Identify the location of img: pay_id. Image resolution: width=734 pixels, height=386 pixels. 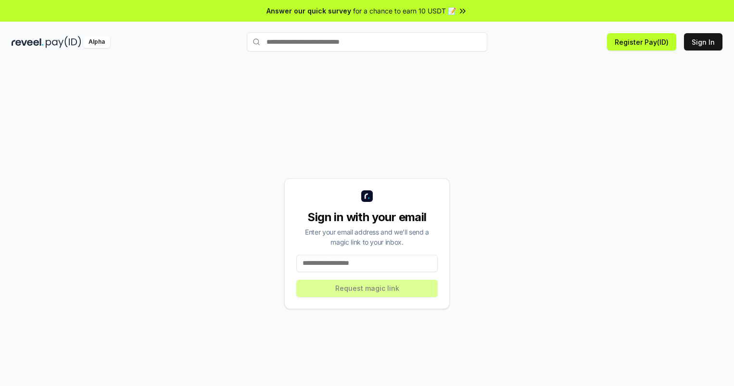
(63, 42).